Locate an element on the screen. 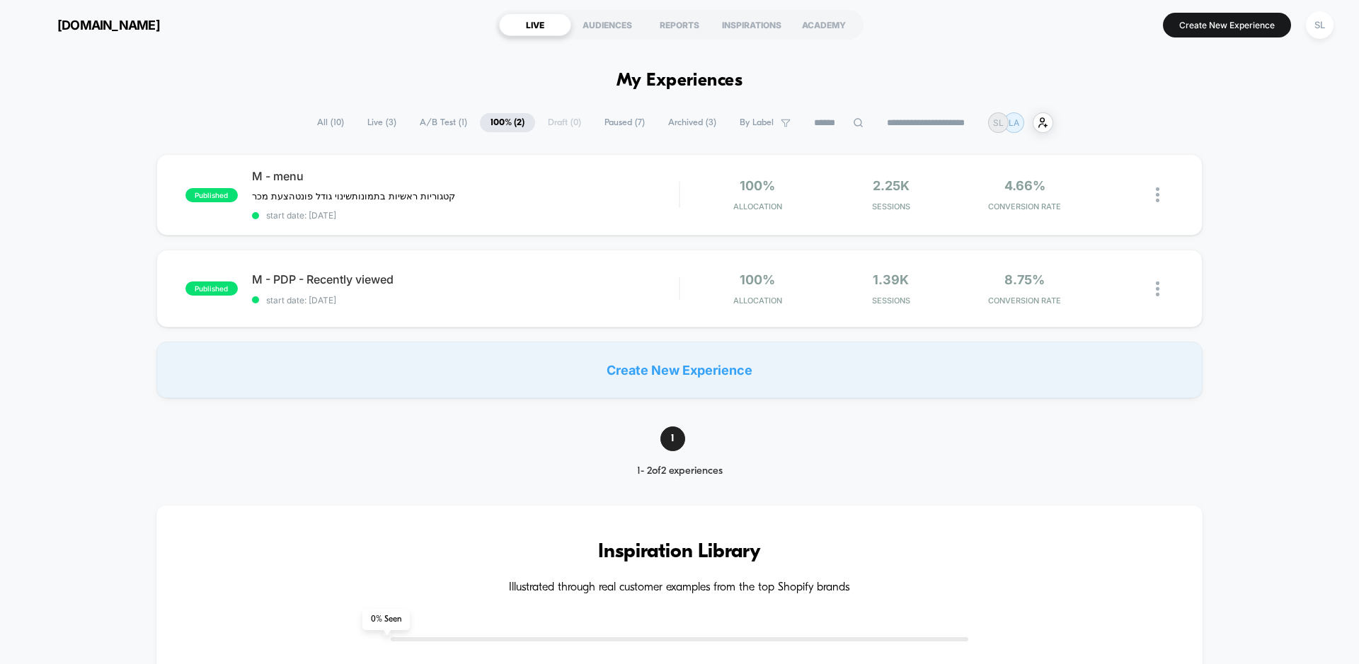 The width and height of the screenshot is (1359, 664). span: Archived ( 3 ) is located at coordinates (692, 122).